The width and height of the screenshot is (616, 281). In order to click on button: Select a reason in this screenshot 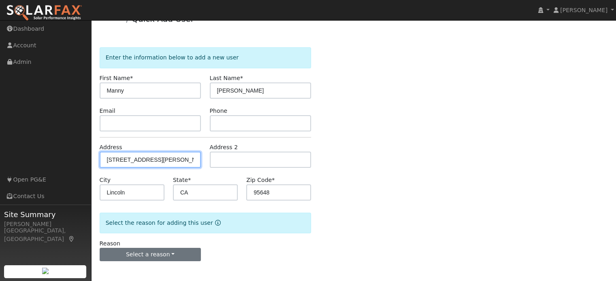, I will do `click(150, 255)`.